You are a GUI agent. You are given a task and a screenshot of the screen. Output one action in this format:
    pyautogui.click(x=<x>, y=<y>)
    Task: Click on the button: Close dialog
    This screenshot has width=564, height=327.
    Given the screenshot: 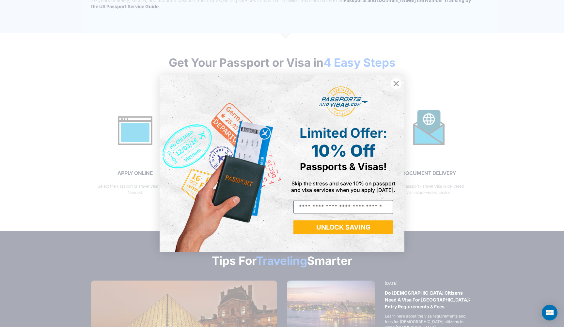 What is the action you would take?
    pyautogui.click(x=396, y=83)
    